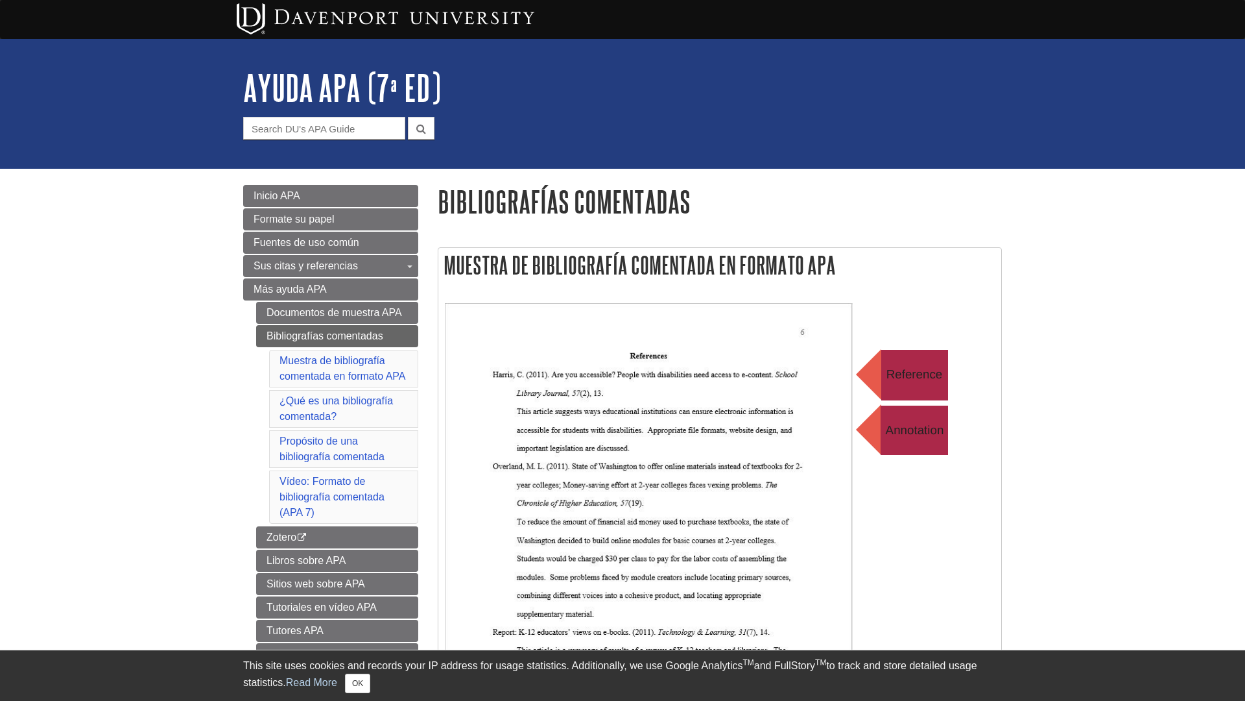 This screenshot has width=1245, height=701. I want to click on a: Seminario web de la APA, so click(337, 654).